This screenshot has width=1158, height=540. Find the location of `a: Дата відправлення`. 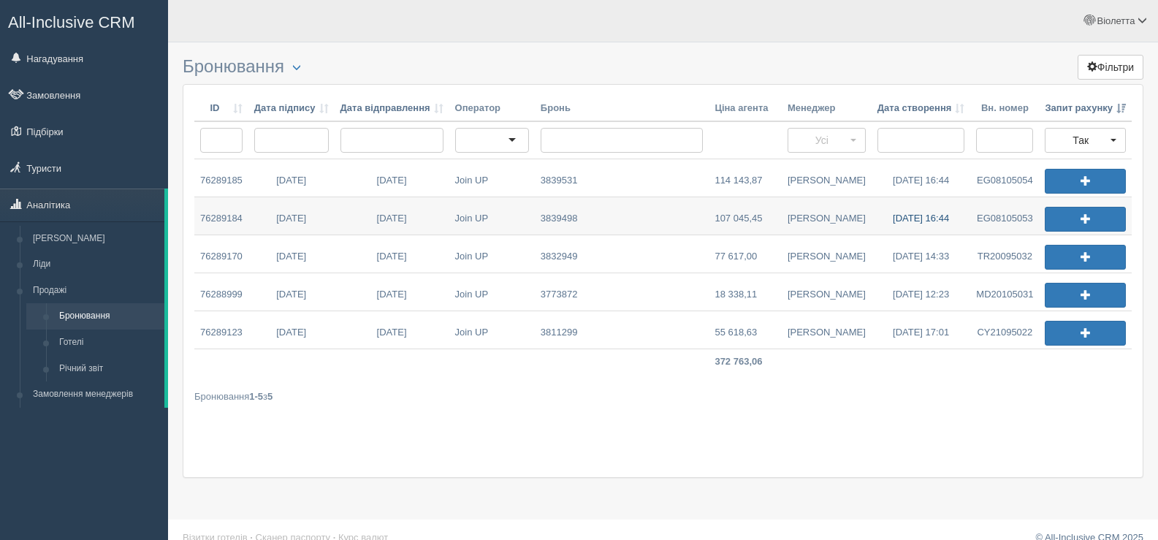

a: Дата відправлення is located at coordinates (392, 108).